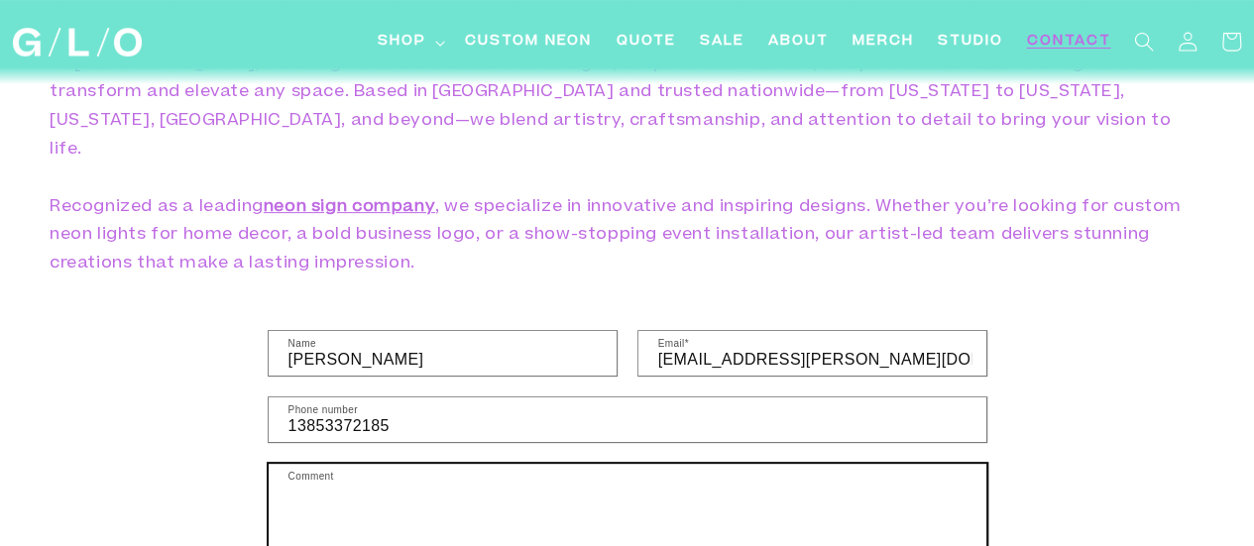  Describe the element at coordinates (797, 42) in the screenshot. I see `a: About` at that location.